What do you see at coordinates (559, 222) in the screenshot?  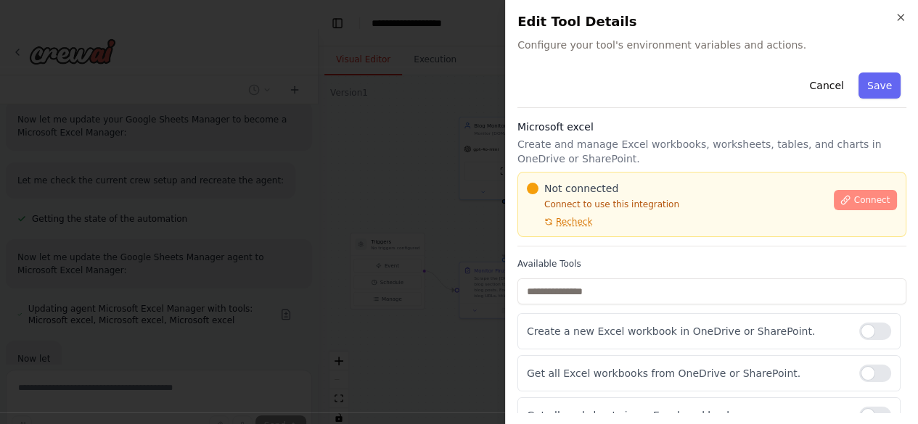 I see `button: Recheck` at bounding box center [559, 222].